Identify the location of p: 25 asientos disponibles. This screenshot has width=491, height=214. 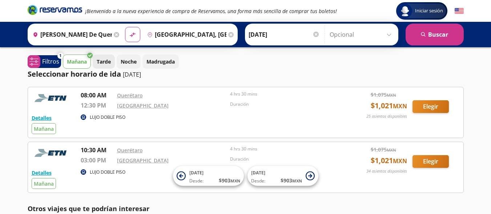
(387, 116).